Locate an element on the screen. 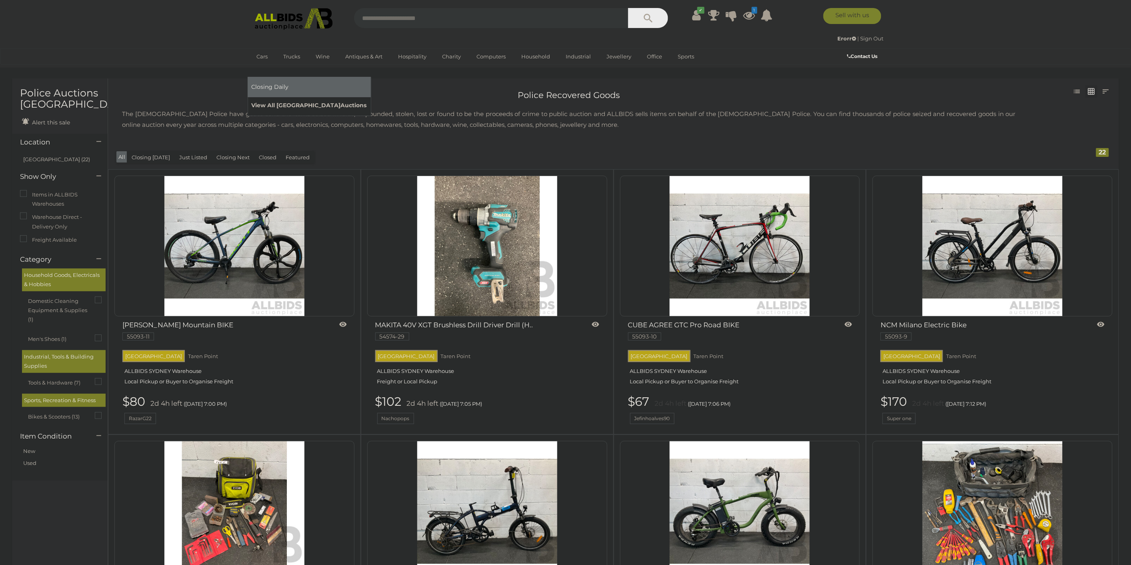 The width and height of the screenshot is (1131, 565). span: Bikes & Scooters (13) is located at coordinates (58, 416).